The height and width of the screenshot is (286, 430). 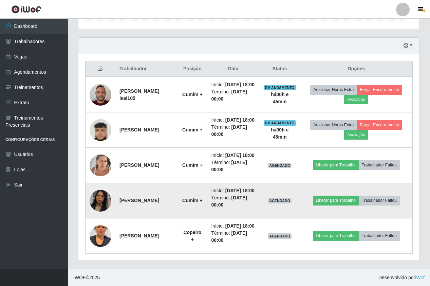 I want to click on th: Data, so click(x=233, y=69).